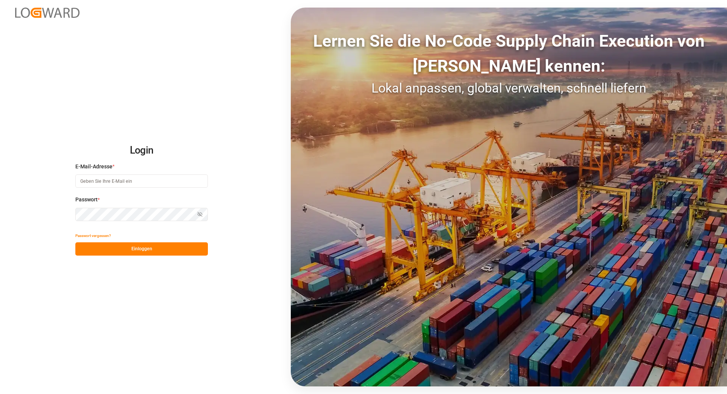 The width and height of the screenshot is (727, 394). What do you see at coordinates (509, 88) in the screenshot?
I see `font: Lokal anpassen, global verwalten, schnell liefern` at bounding box center [509, 88].